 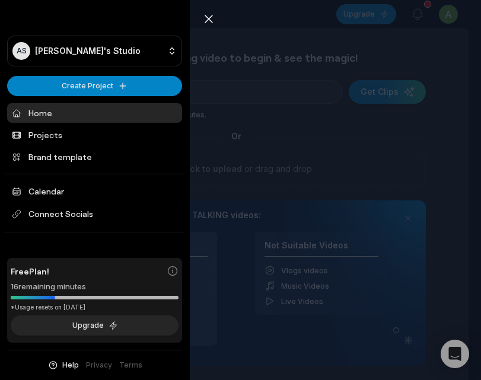 What do you see at coordinates (71, 366) in the screenshot?
I see `span: Help` at bounding box center [71, 366].